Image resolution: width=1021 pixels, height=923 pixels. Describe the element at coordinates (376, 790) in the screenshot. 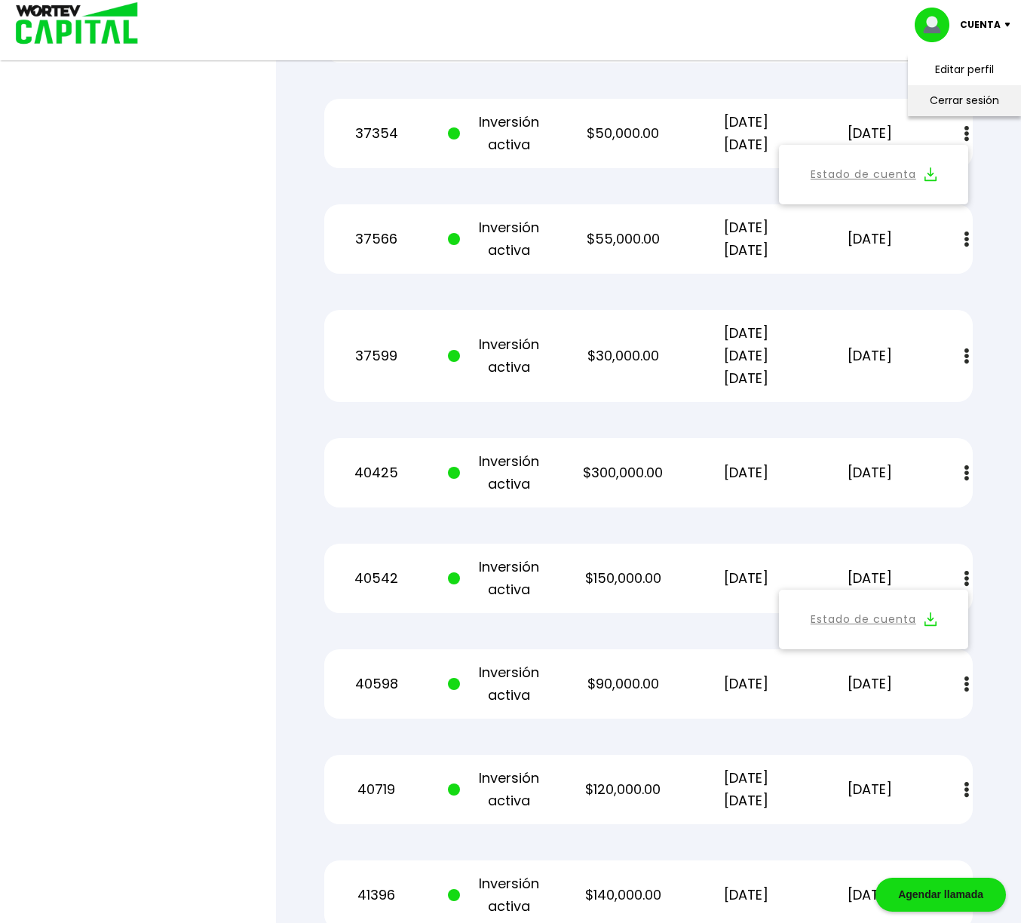

I see `p: 40719` at that location.